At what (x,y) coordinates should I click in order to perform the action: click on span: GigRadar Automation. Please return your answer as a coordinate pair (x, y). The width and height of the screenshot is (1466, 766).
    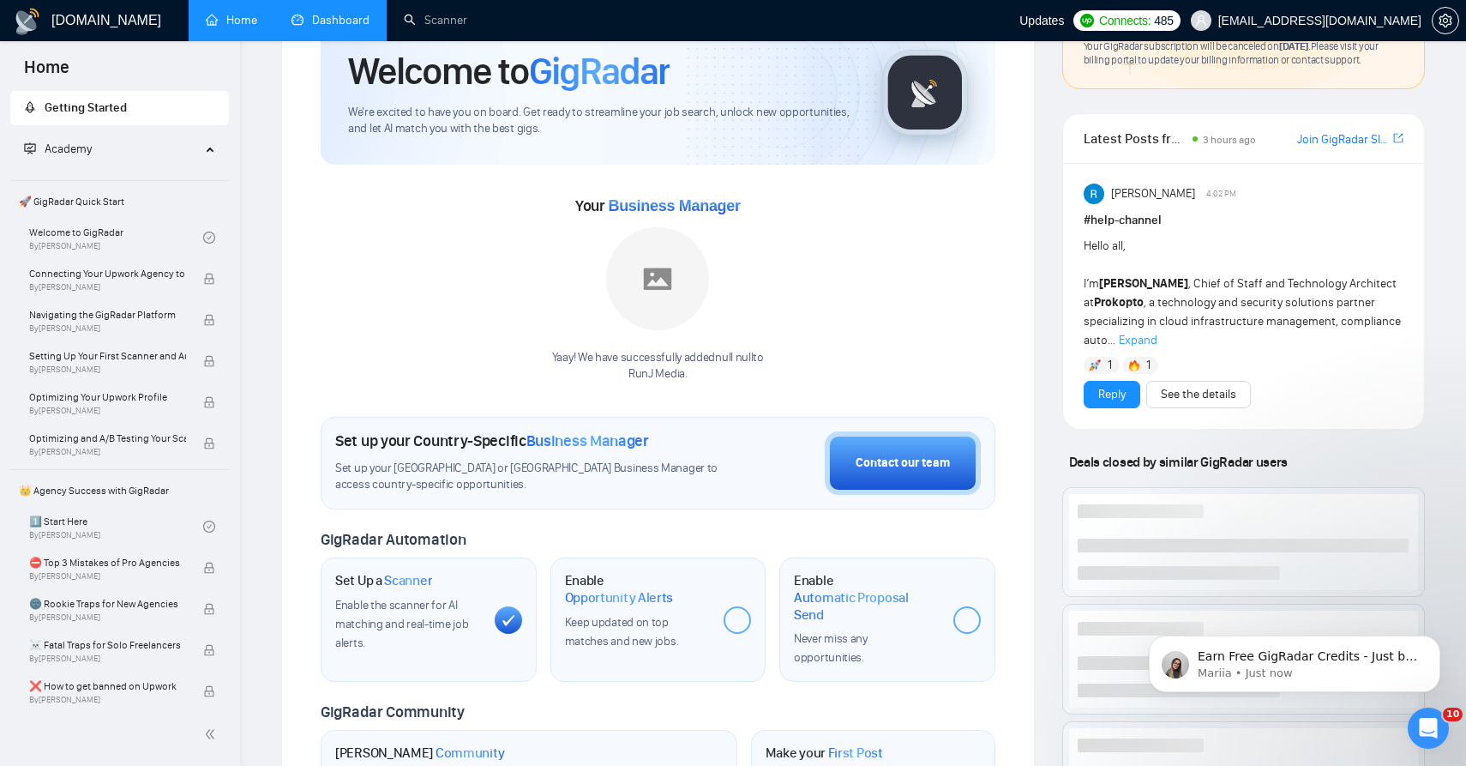
    Looking at the image, I should click on (393, 539).